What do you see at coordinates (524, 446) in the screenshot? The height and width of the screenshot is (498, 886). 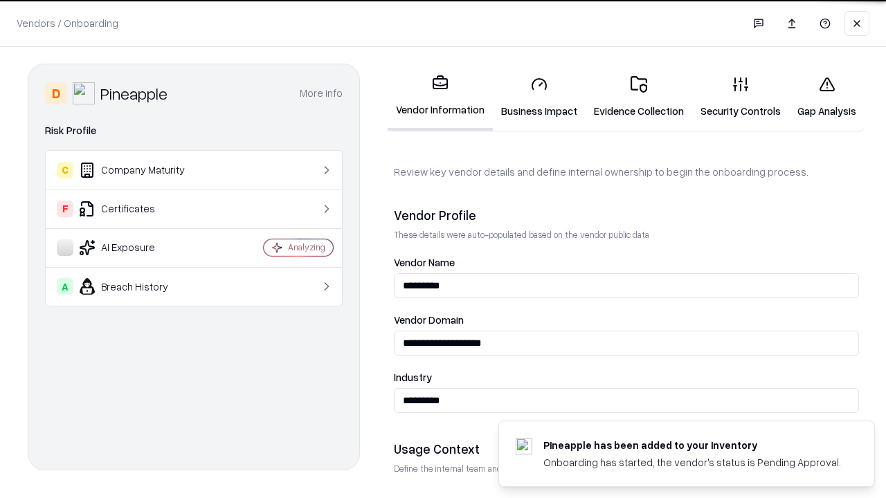 I see `img: pineappleenergy.com` at bounding box center [524, 446].